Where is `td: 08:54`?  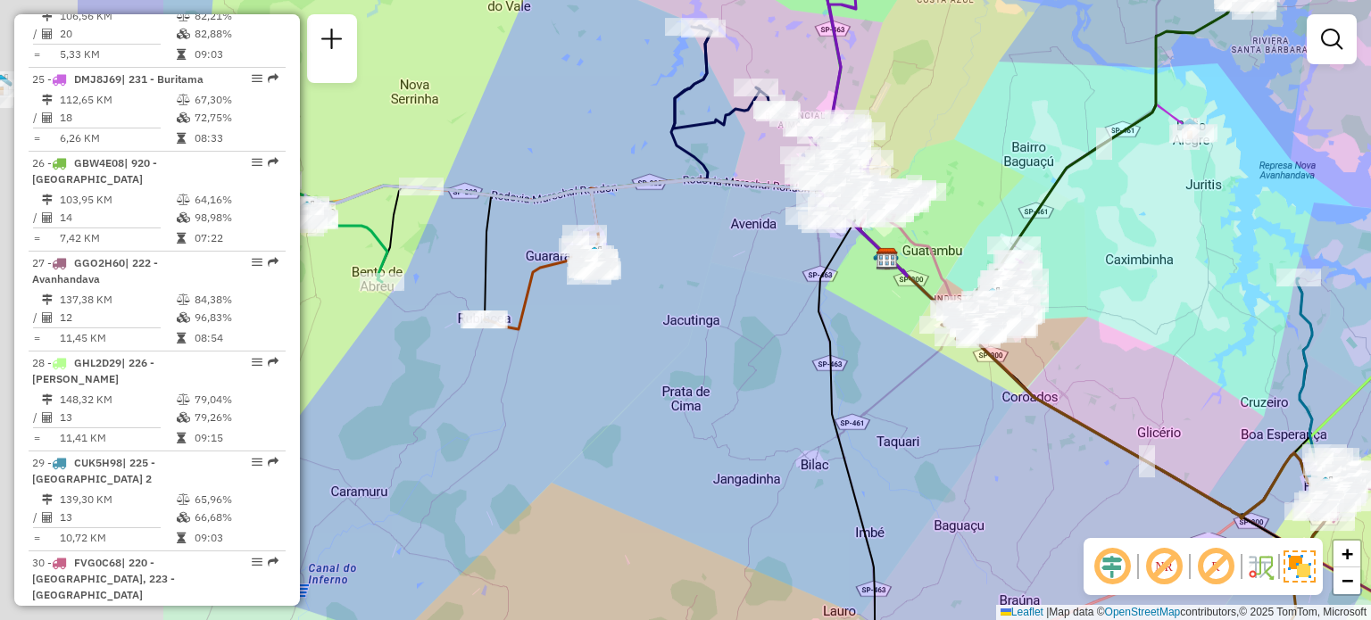
td: 08:54 is located at coordinates (236, 338).